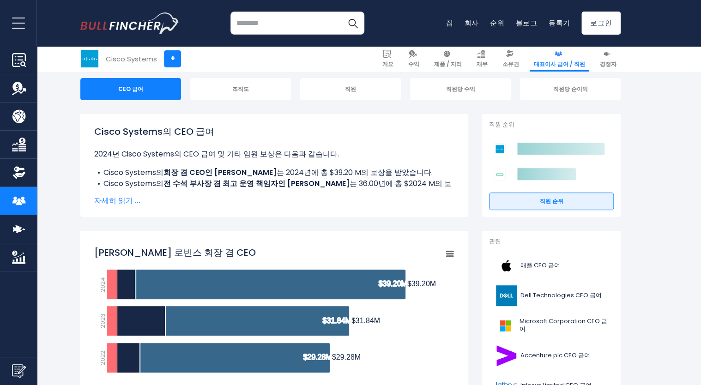 Image resolution: width=701 pixels, height=385 pixels. I want to click on a: 재무, so click(482, 59).